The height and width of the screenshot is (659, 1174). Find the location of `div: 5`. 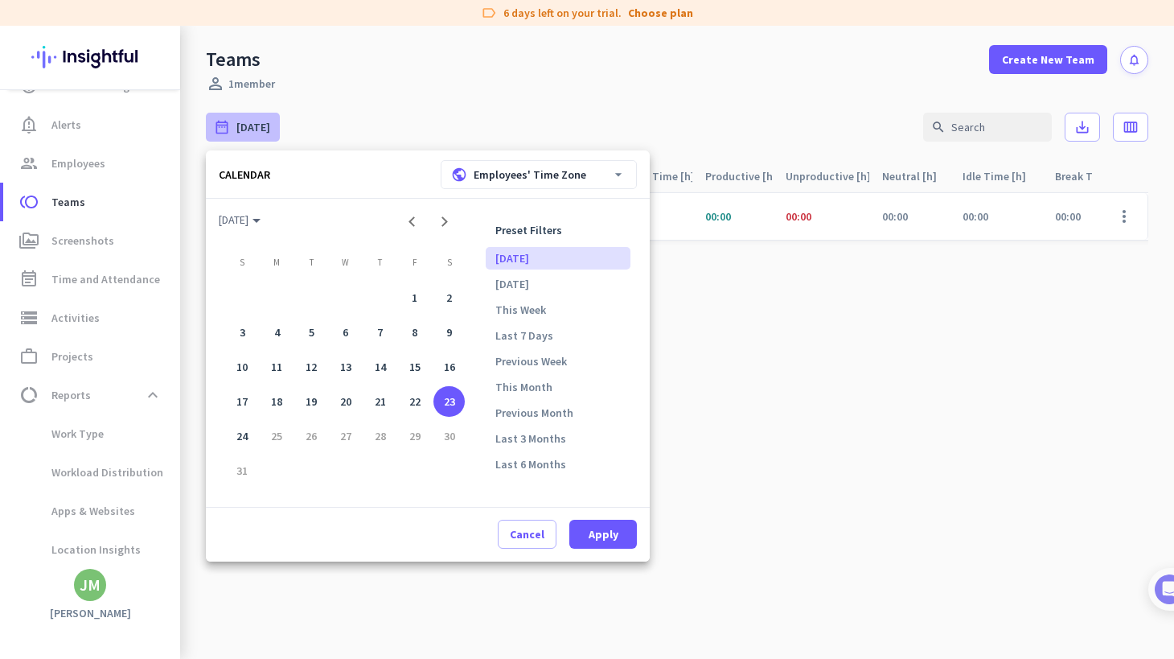

div: 5 is located at coordinates (311, 332).